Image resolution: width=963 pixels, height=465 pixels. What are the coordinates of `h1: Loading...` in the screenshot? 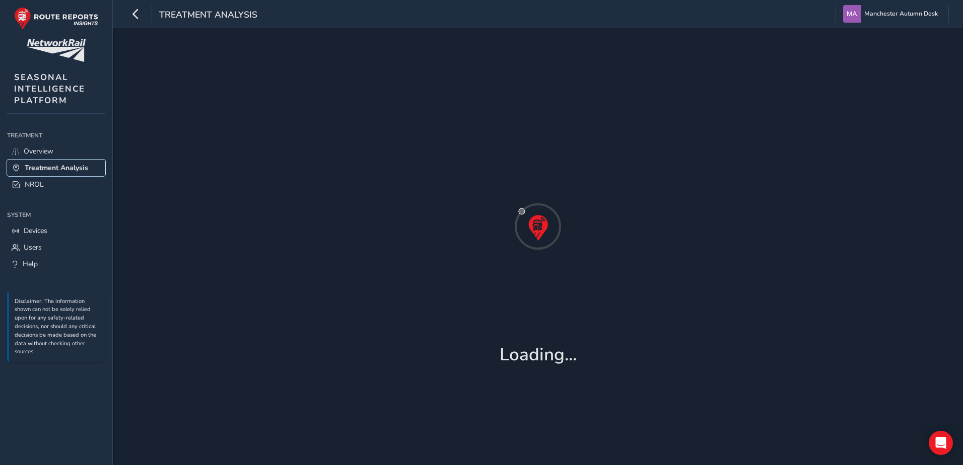 It's located at (538, 355).